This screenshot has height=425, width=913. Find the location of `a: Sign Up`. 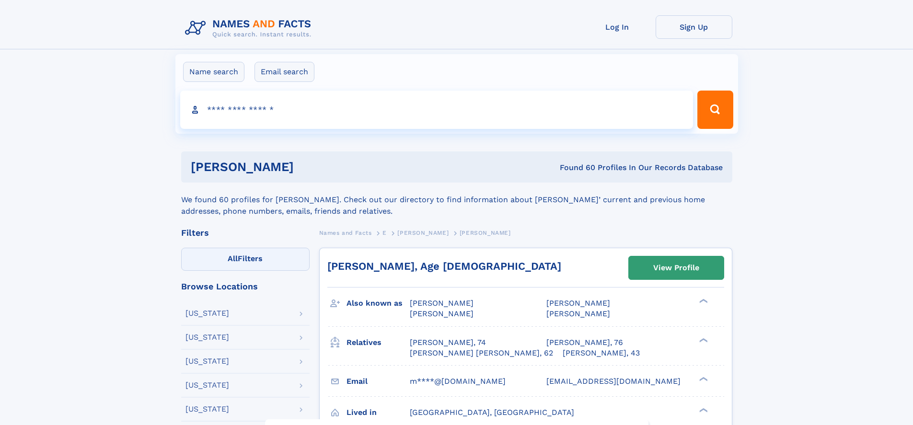

a: Sign Up is located at coordinates (694, 27).